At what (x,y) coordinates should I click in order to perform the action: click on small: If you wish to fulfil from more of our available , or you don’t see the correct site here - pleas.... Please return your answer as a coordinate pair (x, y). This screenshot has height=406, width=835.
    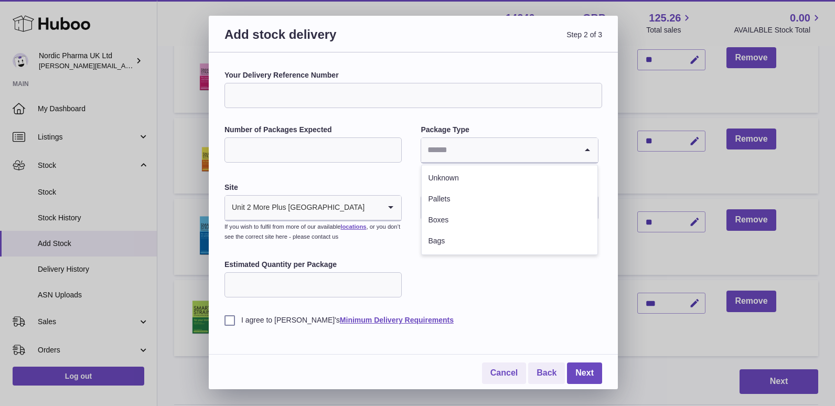
    Looking at the image, I should click on (312, 231).